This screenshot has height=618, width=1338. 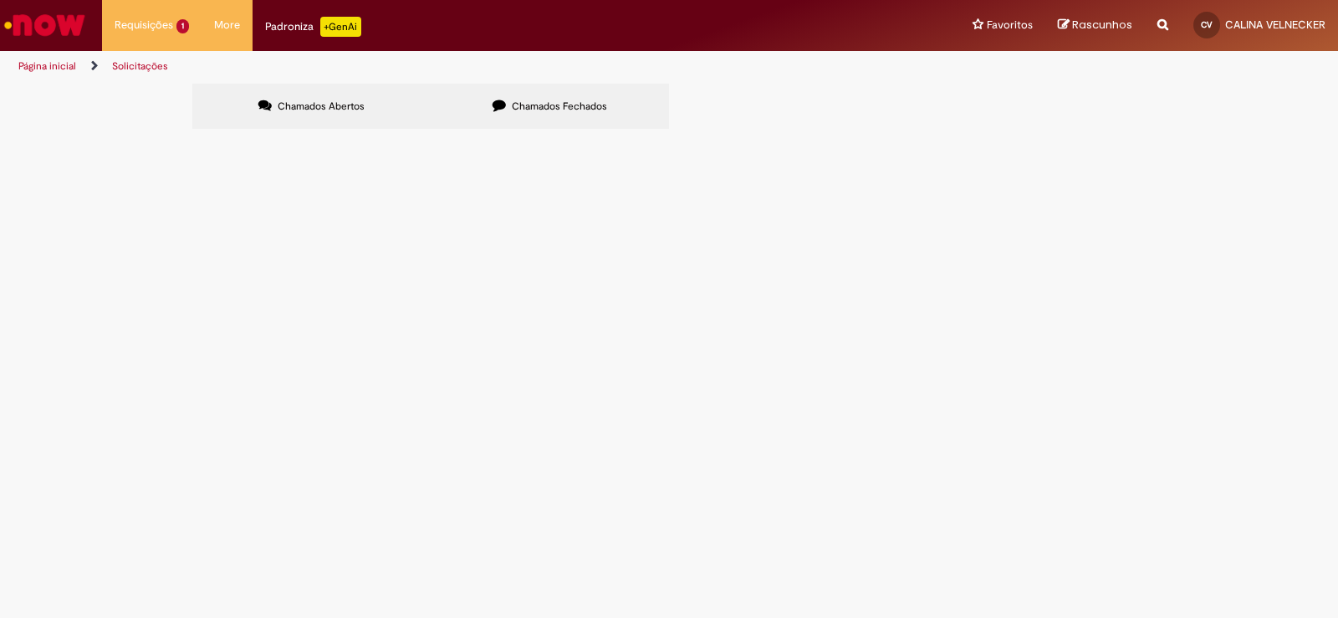 What do you see at coordinates (1102, 24) in the screenshot?
I see `span: Rascunhos` at bounding box center [1102, 24].